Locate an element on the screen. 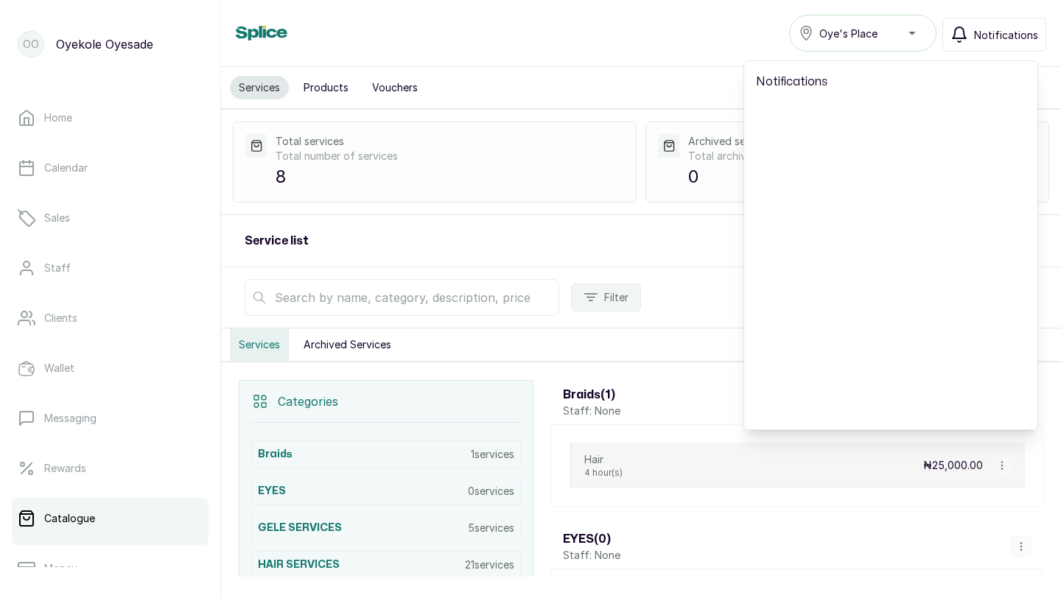 This screenshot has height=598, width=1061. p: 4 hour(s) is located at coordinates (603, 473).